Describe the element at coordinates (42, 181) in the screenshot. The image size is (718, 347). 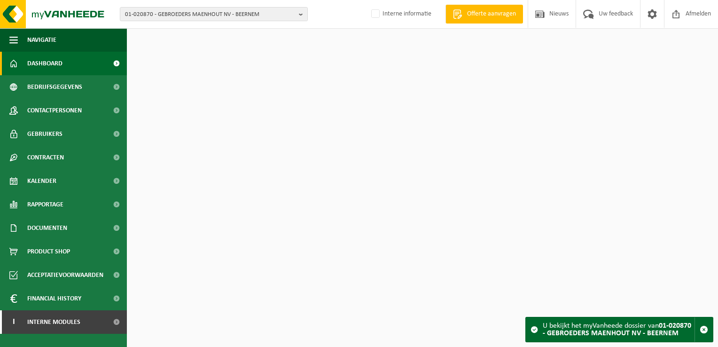
I see `span: Kalender` at that location.